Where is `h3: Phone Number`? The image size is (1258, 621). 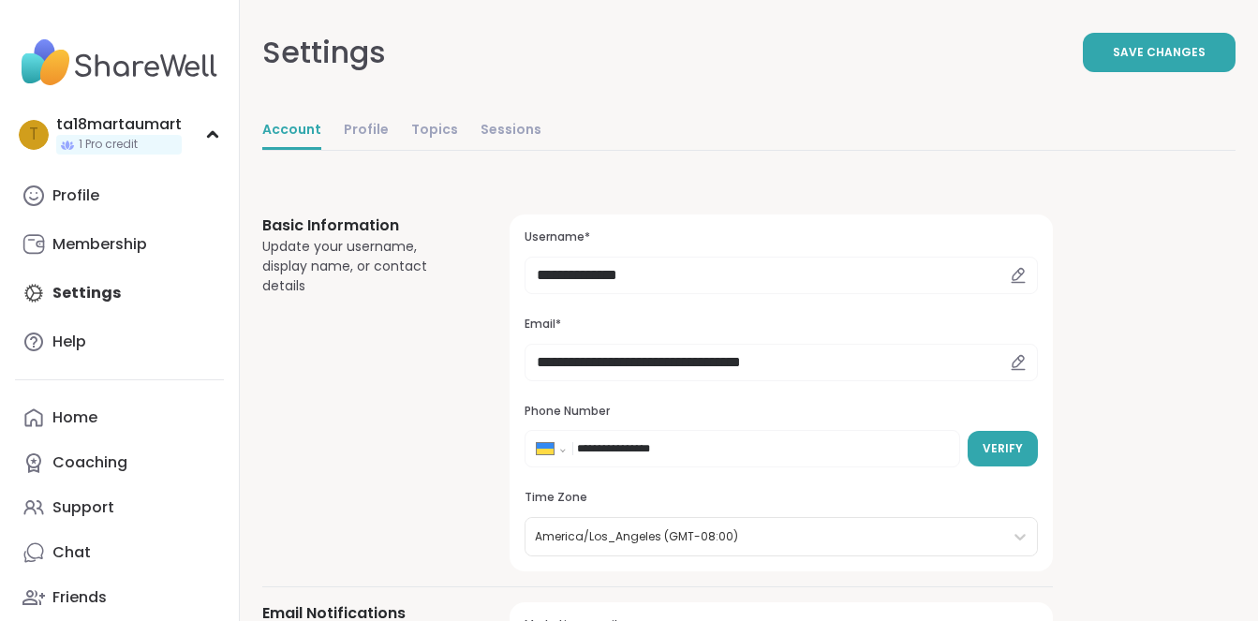
h3: Phone Number is located at coordinates (781, 411).